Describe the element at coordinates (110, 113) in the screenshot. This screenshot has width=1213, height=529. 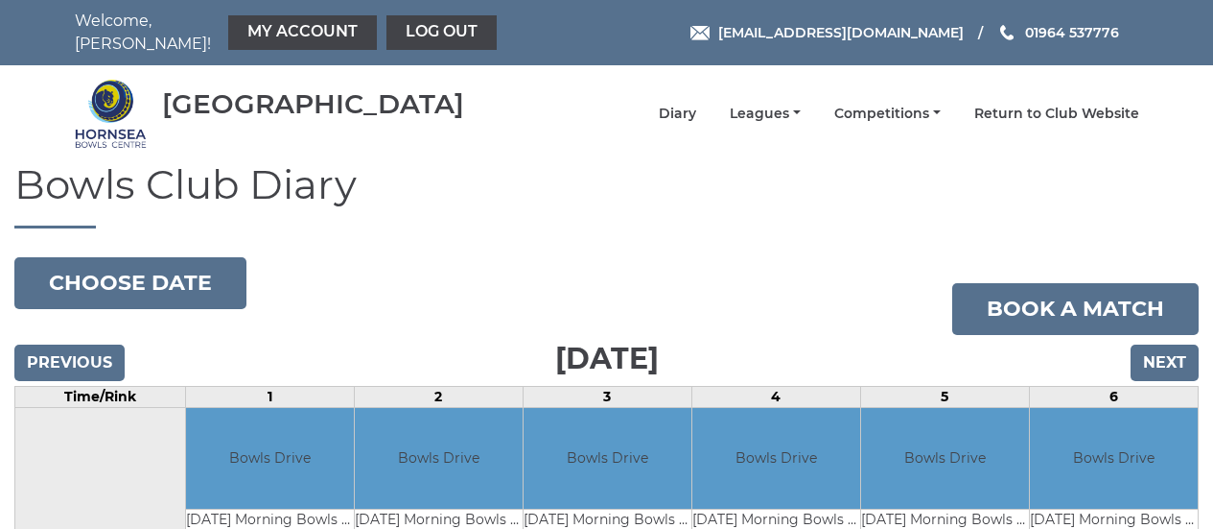
I see `img: Hornsea Bowls Centre` at that location.